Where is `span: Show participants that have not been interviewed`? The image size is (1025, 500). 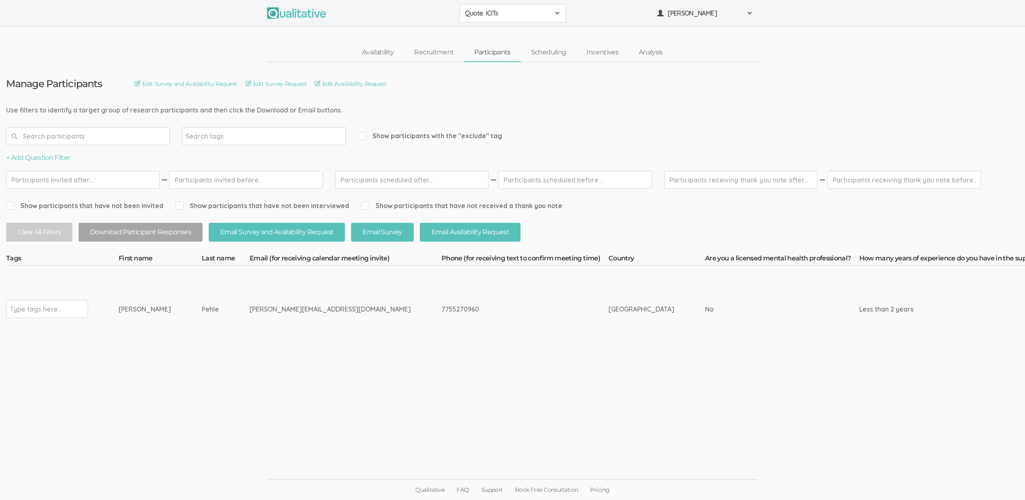
span: Show participants that have not been interviewed is located at coordinates (262, 206).